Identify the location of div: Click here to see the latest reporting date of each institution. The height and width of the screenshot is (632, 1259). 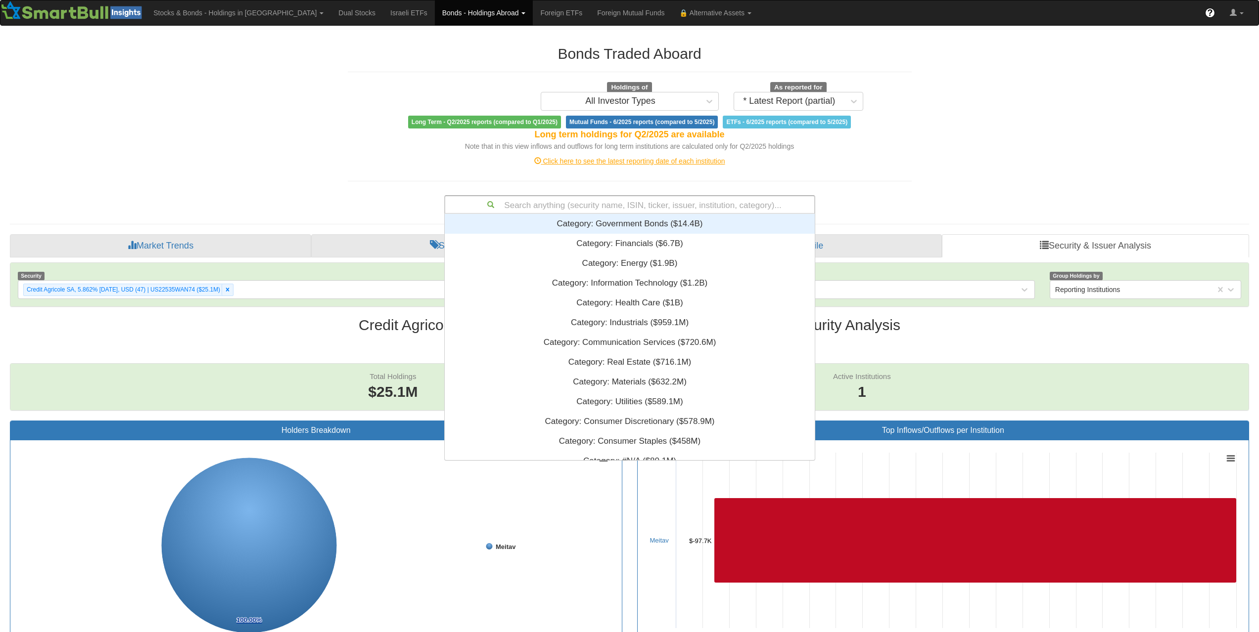
(630, 161).